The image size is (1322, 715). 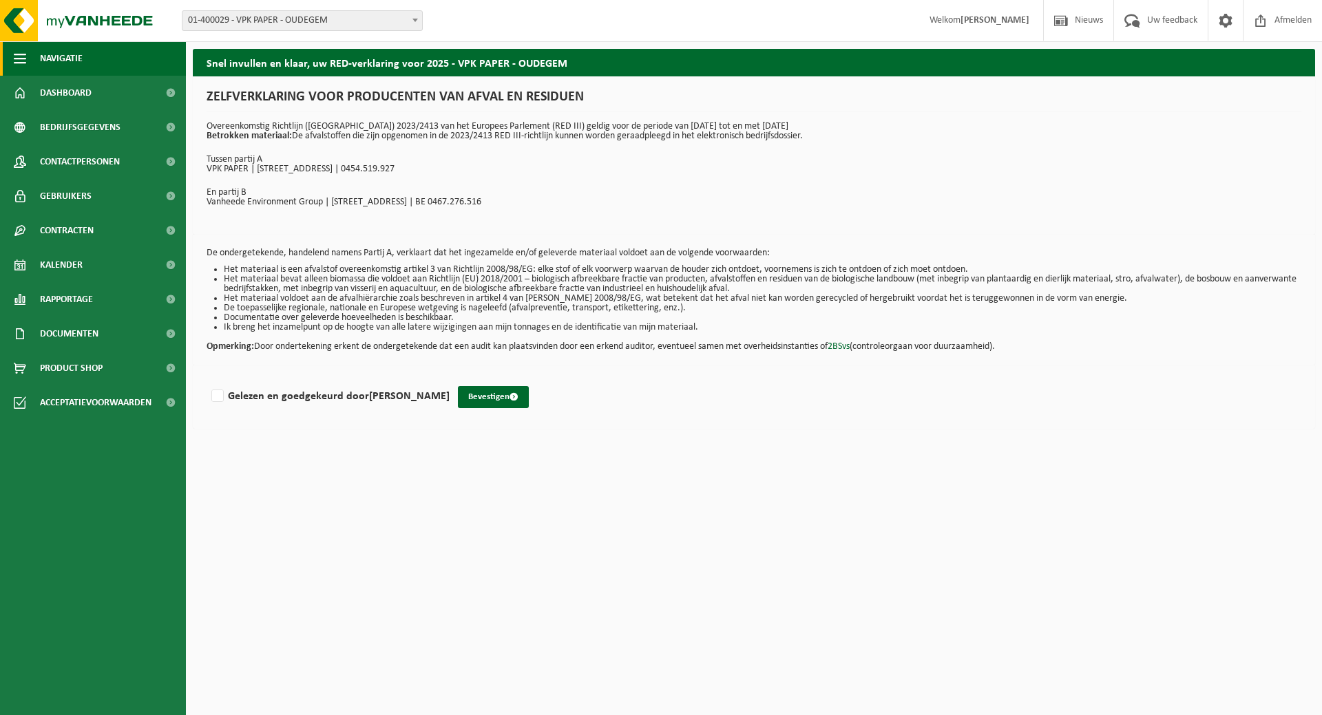 What do you see at coordinates (96, 403) in the screenshot?
I see `span: Acceptatievoorwaarden` at bounding box center [96, 403].